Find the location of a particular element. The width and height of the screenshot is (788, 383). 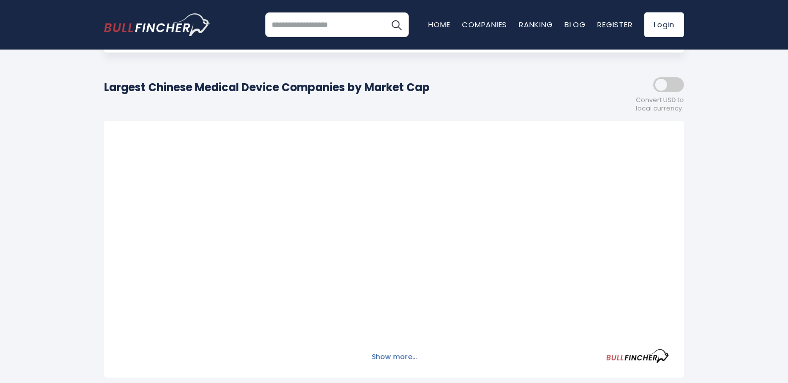

button: Show more... is located at coordinates (394, 357).